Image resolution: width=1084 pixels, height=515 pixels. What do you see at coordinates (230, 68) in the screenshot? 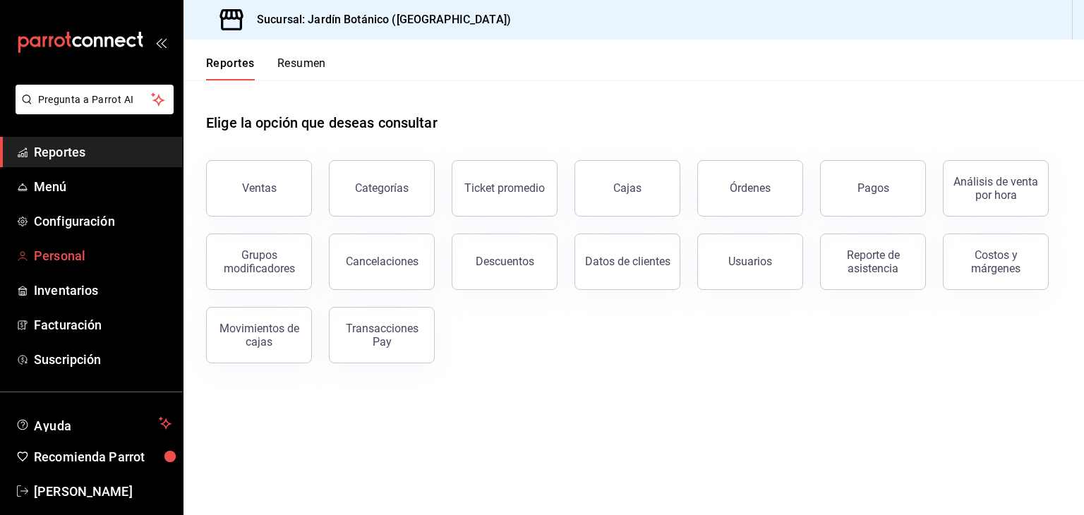
I see `button: Reportes` at bounding box center [230, 68].